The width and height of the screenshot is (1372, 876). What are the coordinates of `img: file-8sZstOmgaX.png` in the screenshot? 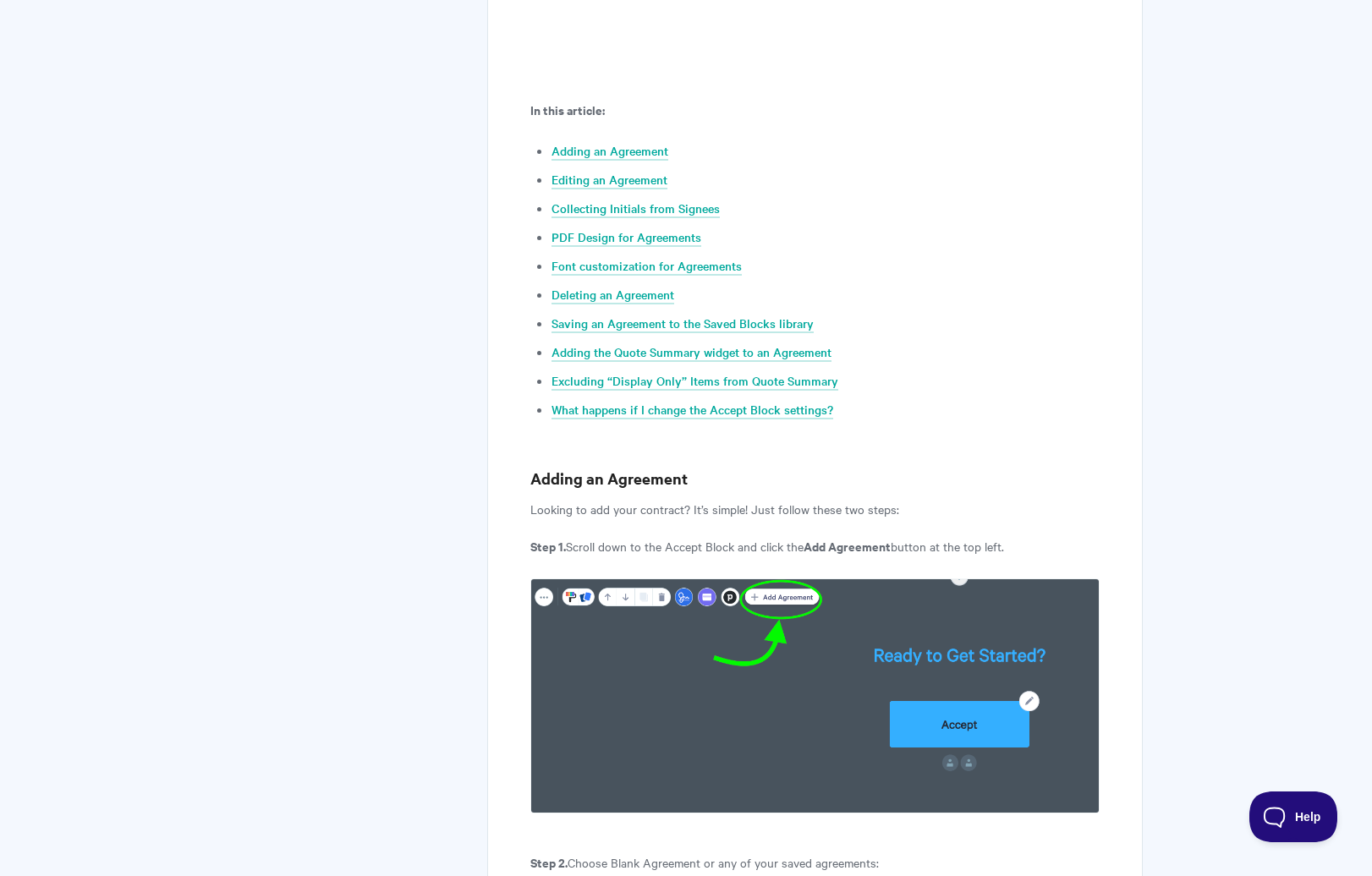 It's located at (814, 696).